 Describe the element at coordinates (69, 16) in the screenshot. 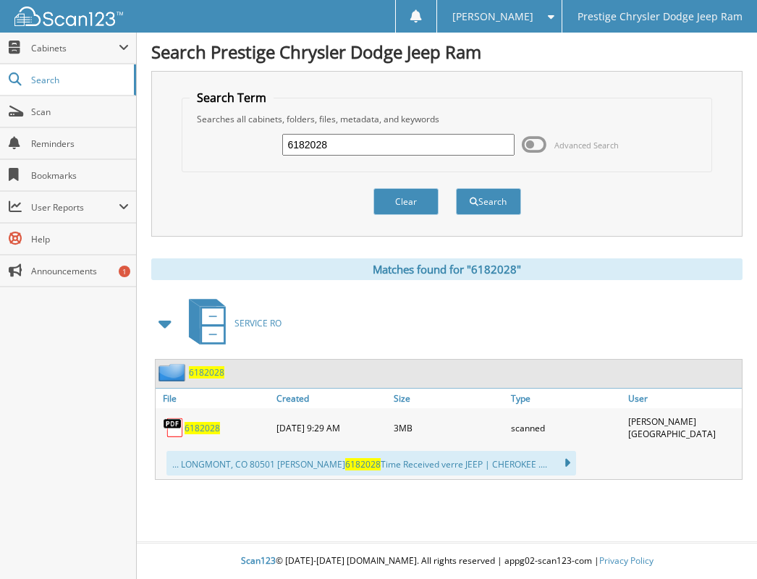

I see `img: scan123-logo-white.svg` at that location.